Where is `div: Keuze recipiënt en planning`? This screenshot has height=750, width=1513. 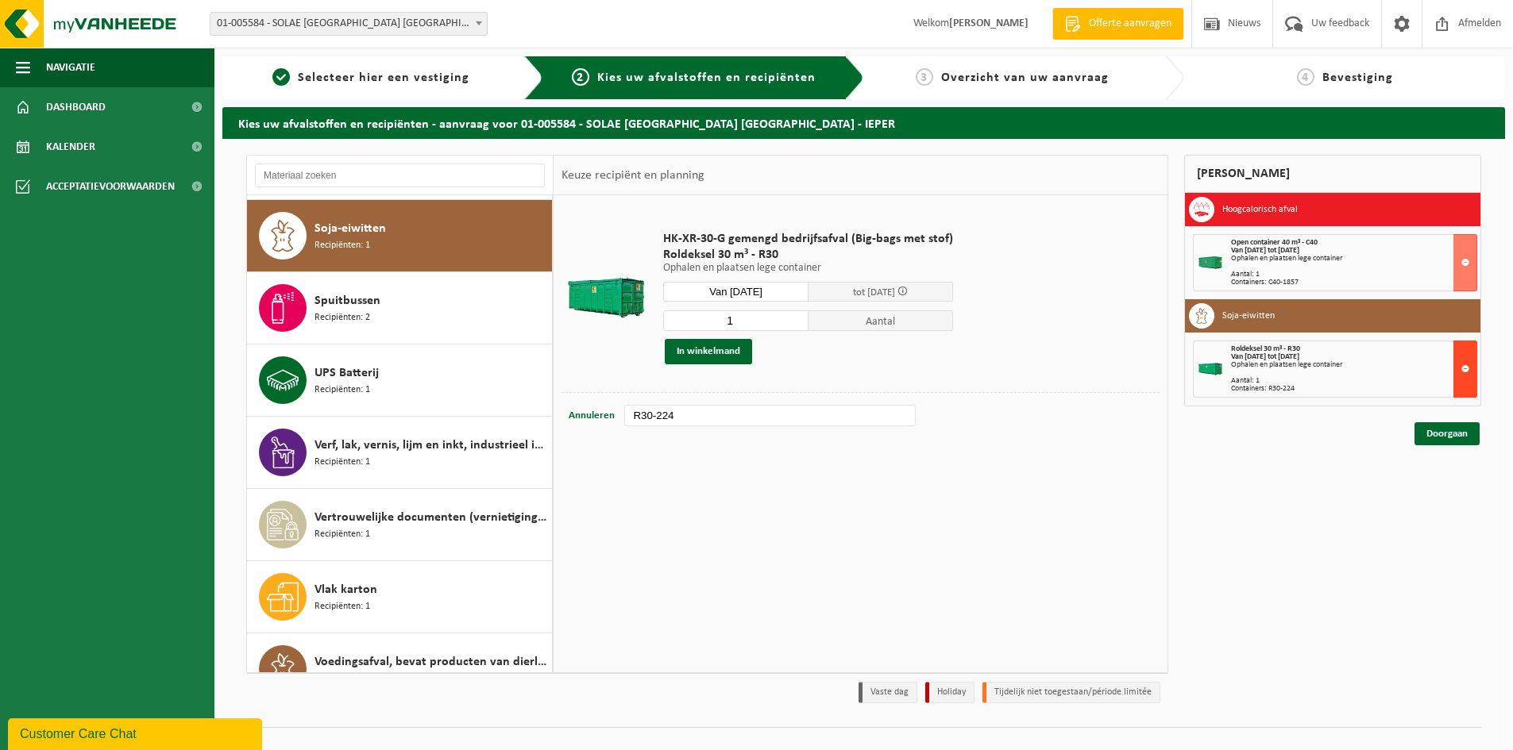
div: Keuze recipiënt en planning is located at coordinates (633, 175).